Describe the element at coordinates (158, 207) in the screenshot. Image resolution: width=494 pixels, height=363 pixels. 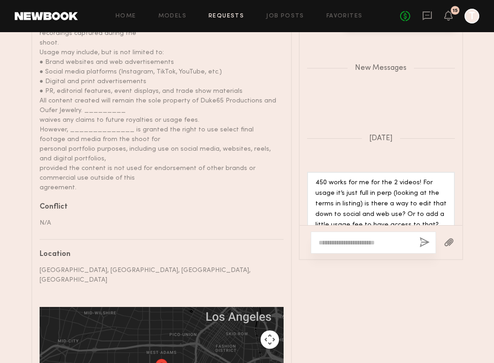
I see `div: Conflict` at that location.